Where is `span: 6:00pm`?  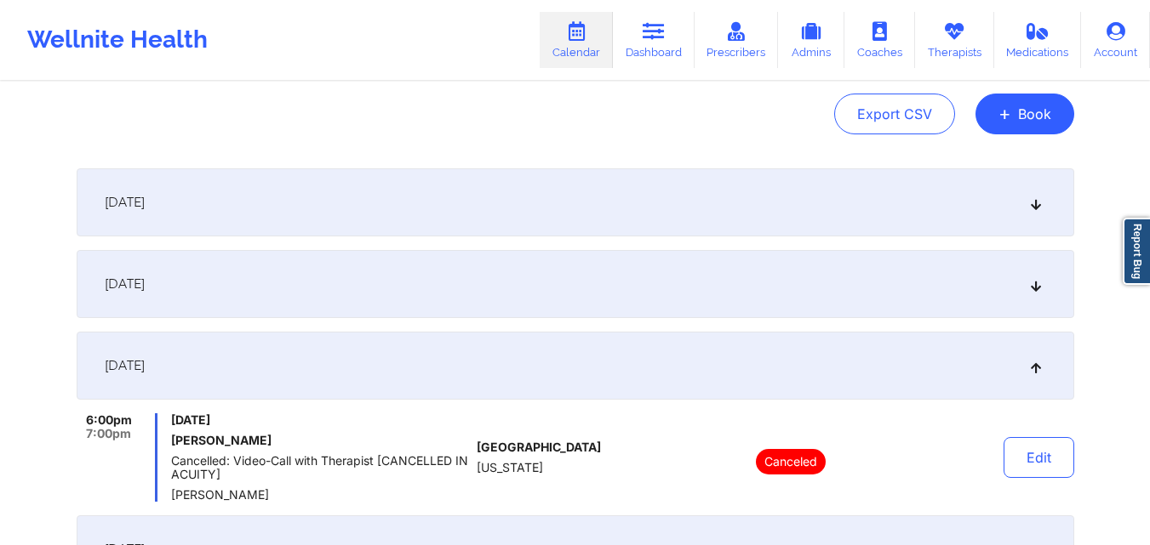 span: 6:00pm is located at coordinates (109, 420).